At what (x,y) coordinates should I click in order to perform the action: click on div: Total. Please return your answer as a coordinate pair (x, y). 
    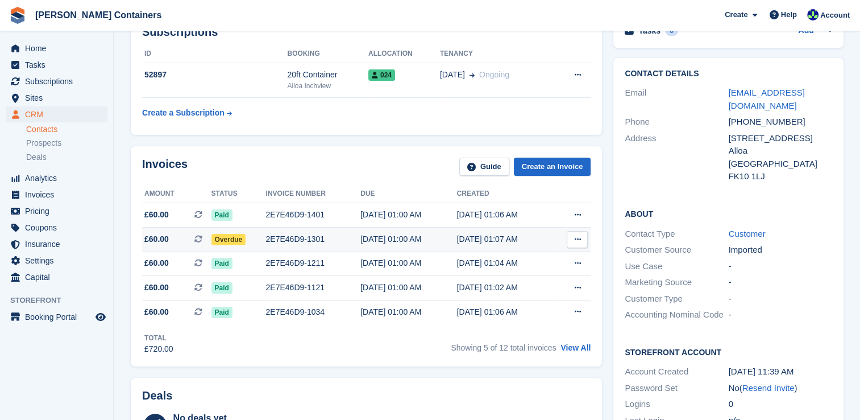
    Looking at the image, I should click on (159, 338).